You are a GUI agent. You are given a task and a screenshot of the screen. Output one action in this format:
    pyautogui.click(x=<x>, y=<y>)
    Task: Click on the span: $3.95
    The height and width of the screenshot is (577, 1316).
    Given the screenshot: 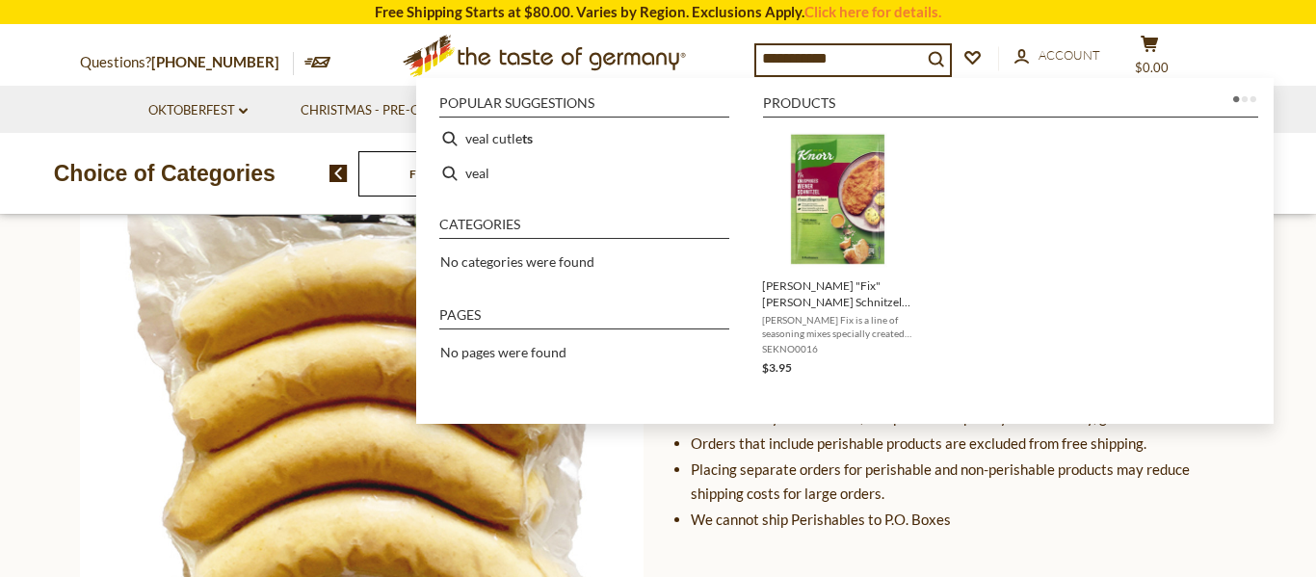 What is the action you would take?
    pyautogui.click(x=776, y=367)
    